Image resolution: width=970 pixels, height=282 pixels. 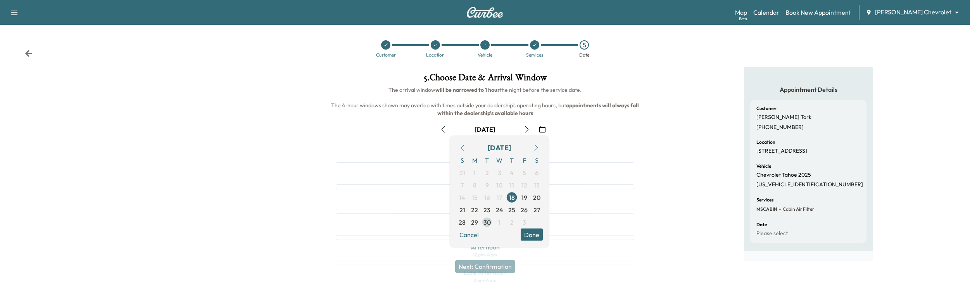 What do you see at coordinates (539, 109) in the screenshot?
I see `b: appointments will always fall within the dealership's available hours` at bounding box center [539, 109].